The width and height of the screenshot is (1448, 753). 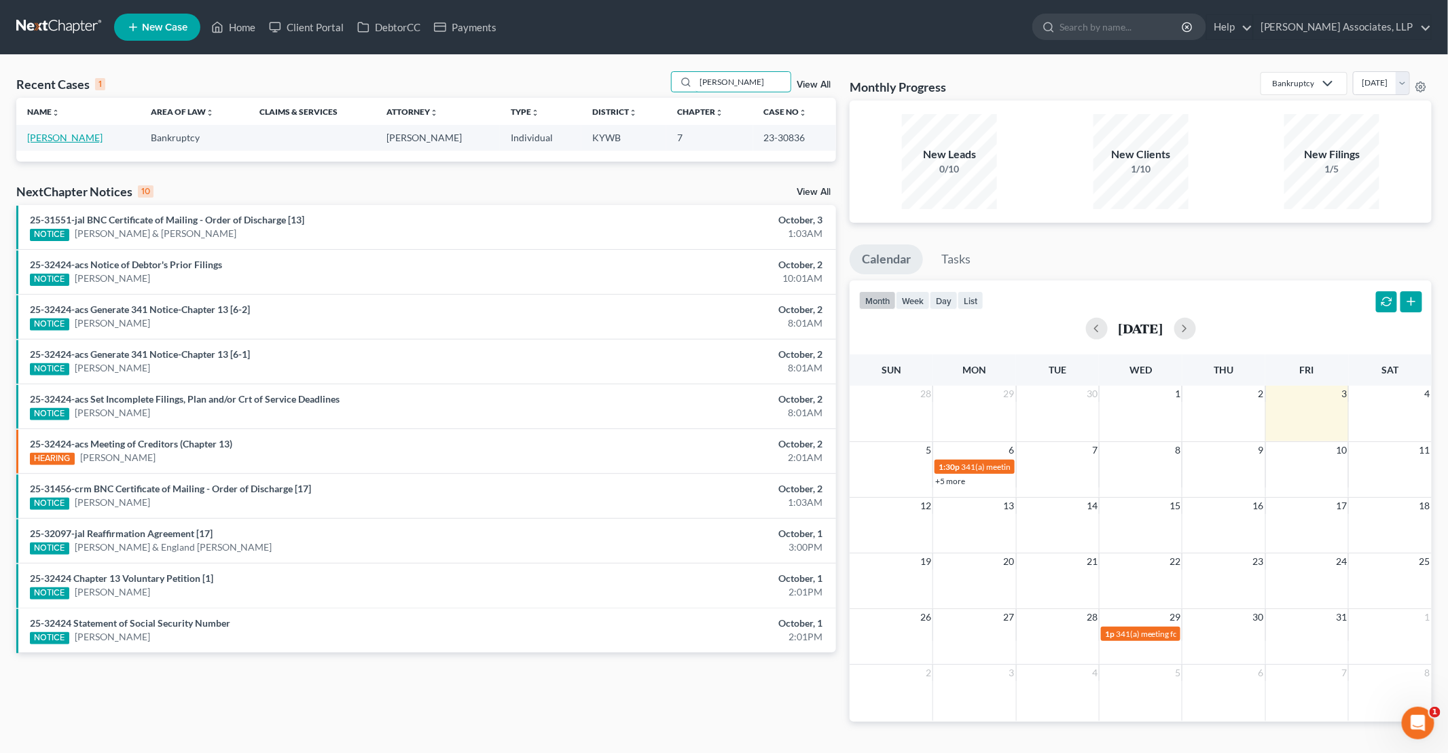 I want to click on a: Chapterunfold_more, so click(x=700, y=111).